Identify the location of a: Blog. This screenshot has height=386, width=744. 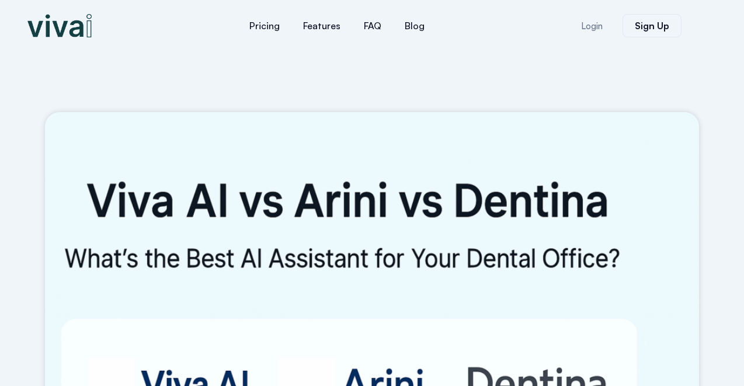
(414, 26).